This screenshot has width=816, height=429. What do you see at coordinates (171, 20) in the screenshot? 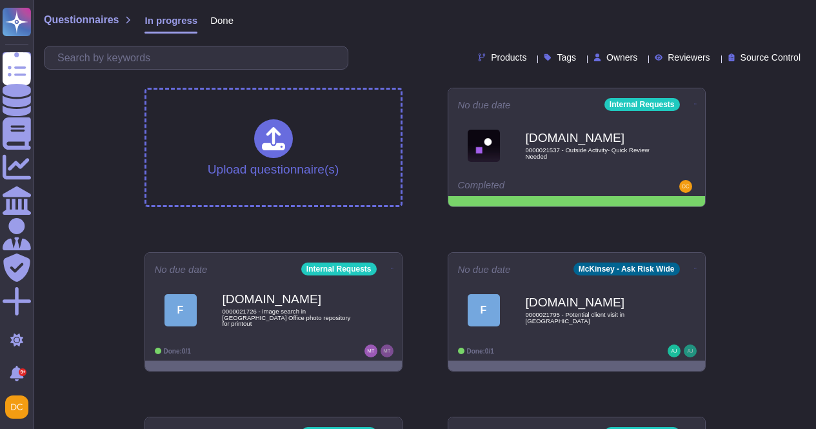
I see `span: In progress` at bounding box center [171, 20].